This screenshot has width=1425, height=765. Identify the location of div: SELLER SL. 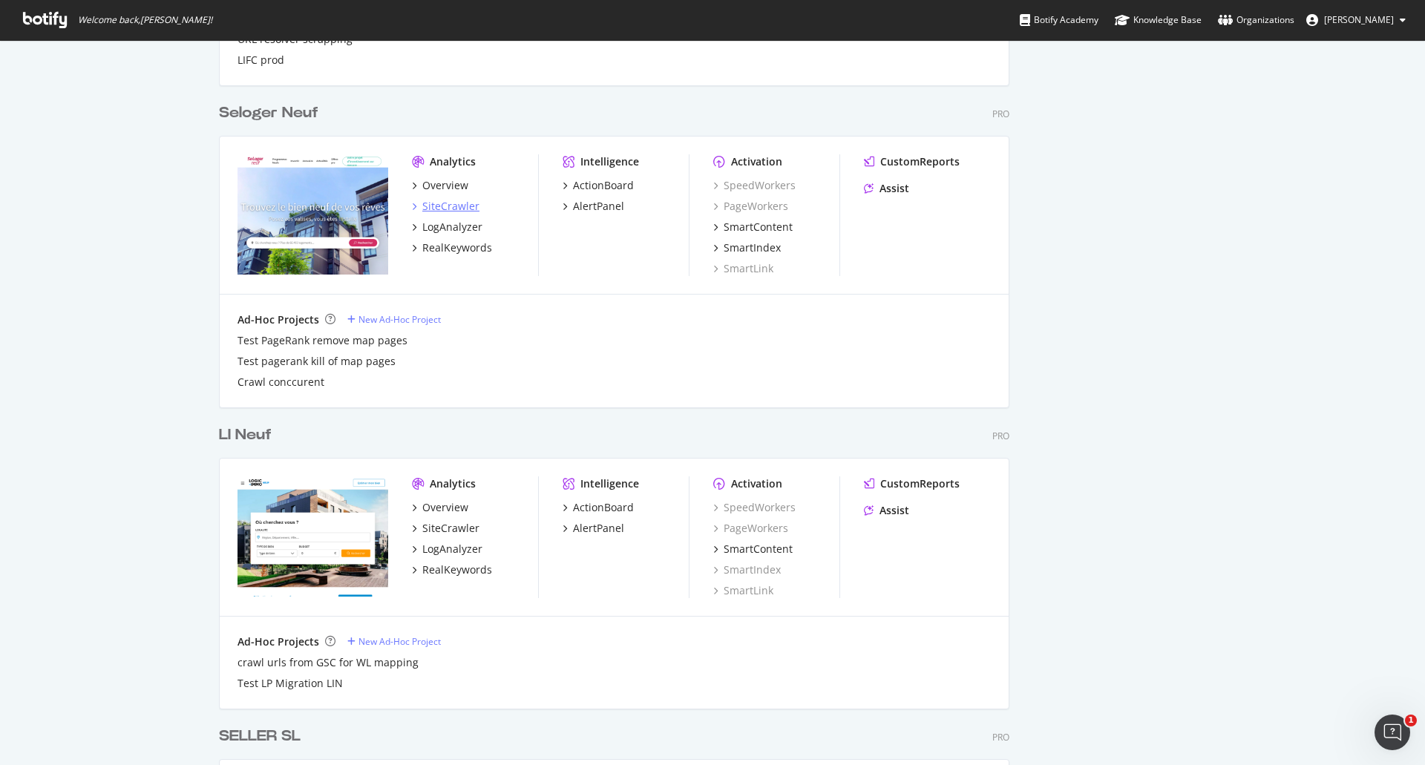
(260, 736).